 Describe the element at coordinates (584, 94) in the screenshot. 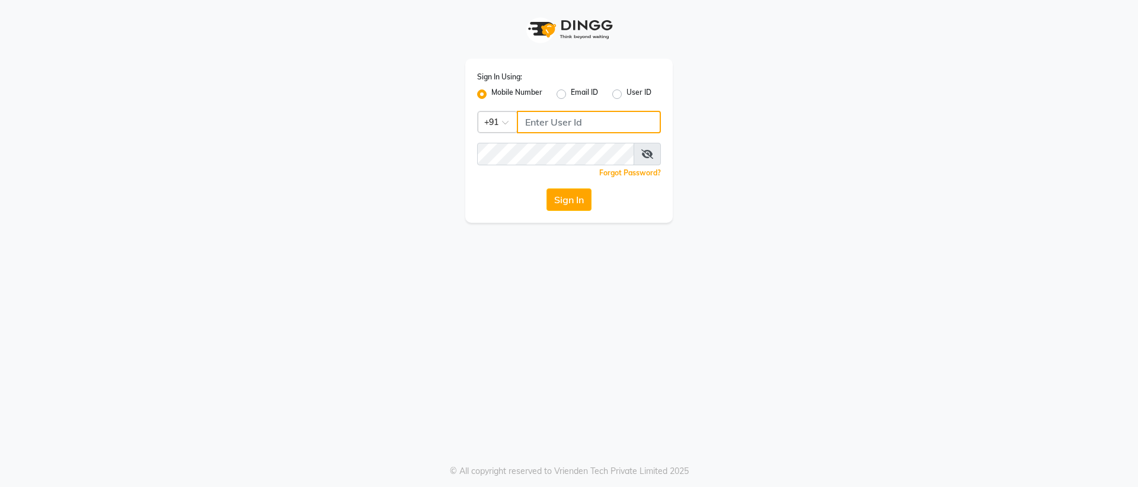

I see `label: Email ID` at that location.